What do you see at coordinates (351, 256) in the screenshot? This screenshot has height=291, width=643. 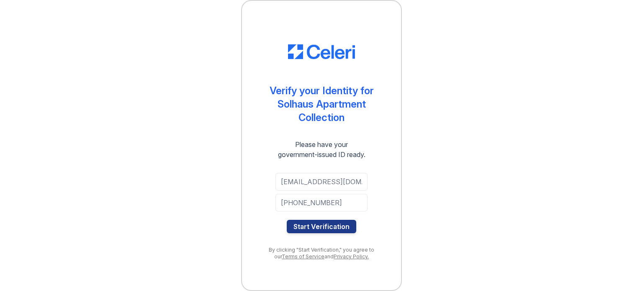 I see `a: Privacy Policy.` at bounding box center [351, 256].